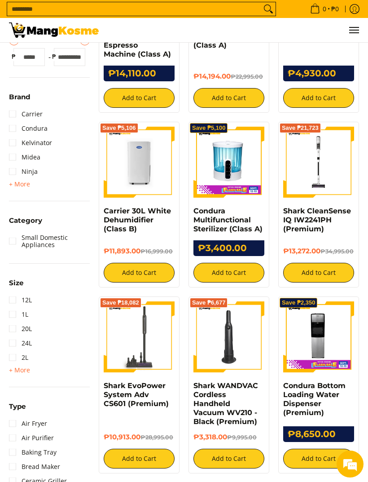  What do you see at coordinates (20, 343) in the screenshot?
I see `a: 24L` at bounding box center [20, 343].